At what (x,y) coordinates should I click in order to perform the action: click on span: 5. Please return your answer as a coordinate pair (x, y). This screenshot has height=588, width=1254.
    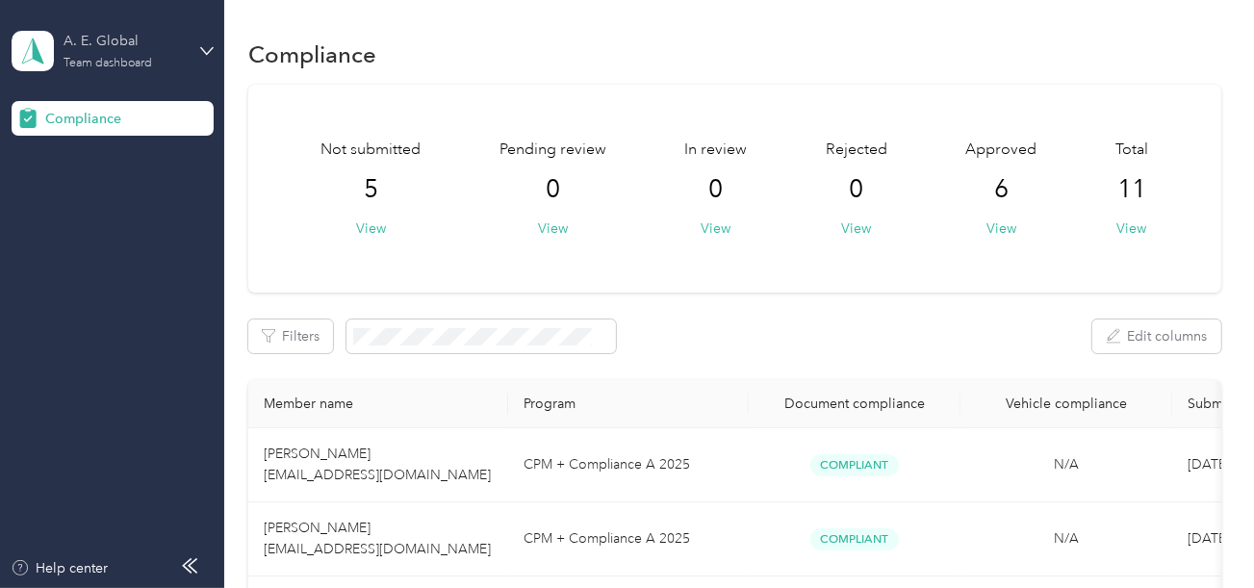
    Looking at the image, I should click on (371, 190).